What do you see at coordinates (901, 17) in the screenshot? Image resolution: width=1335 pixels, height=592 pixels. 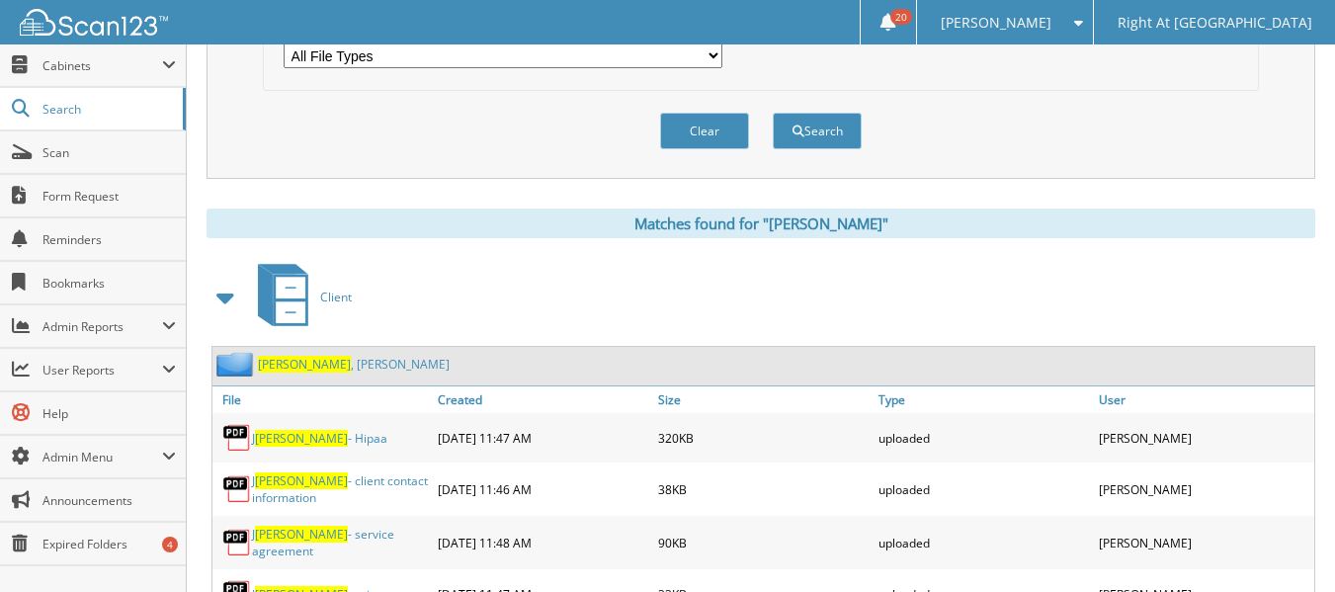 I see `span: 20` at bounding box center [901, 17].